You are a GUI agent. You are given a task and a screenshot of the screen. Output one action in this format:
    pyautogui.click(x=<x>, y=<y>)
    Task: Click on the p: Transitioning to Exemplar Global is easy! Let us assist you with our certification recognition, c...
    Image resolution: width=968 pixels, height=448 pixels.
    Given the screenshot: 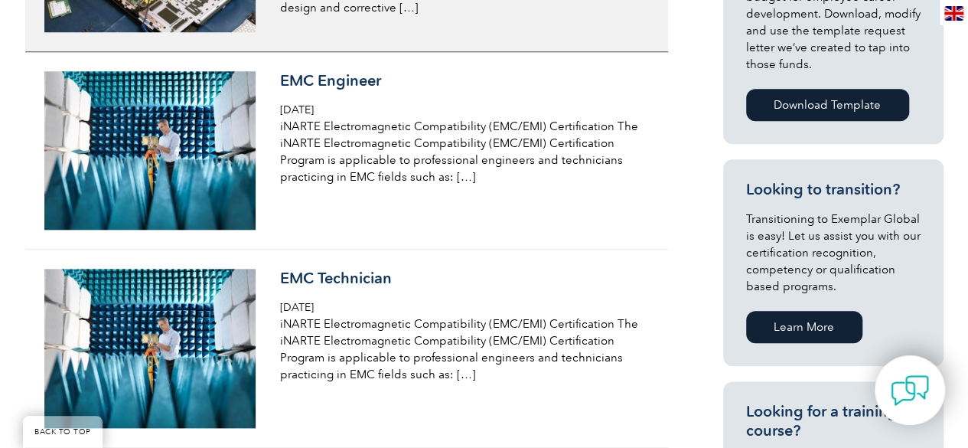 What is the action you would take?
    pyautogui.click(x=833, y=252)
    